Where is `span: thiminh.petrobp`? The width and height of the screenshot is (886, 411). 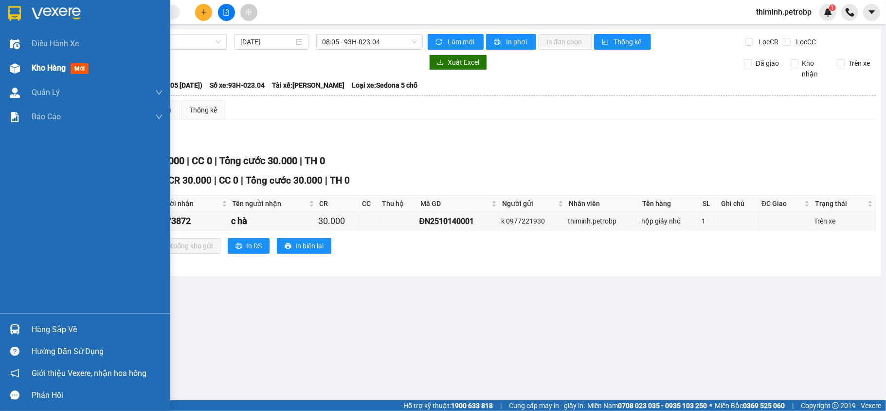 span: thiminh.petrobp is located at coordinates (784, 12).